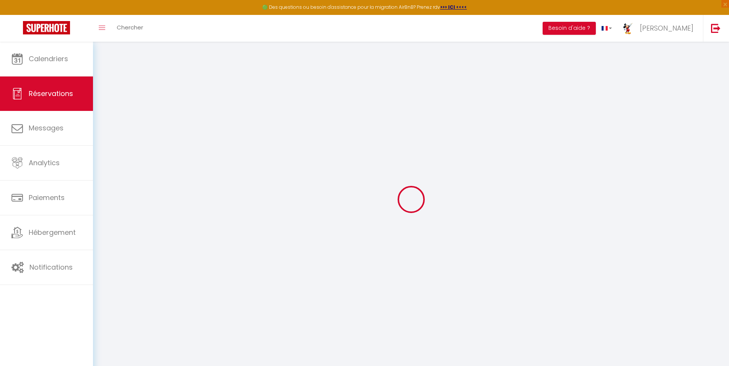 The height and width of the screenshot is (366, 729). I want to click on a: Chercher, so click(130, 28).